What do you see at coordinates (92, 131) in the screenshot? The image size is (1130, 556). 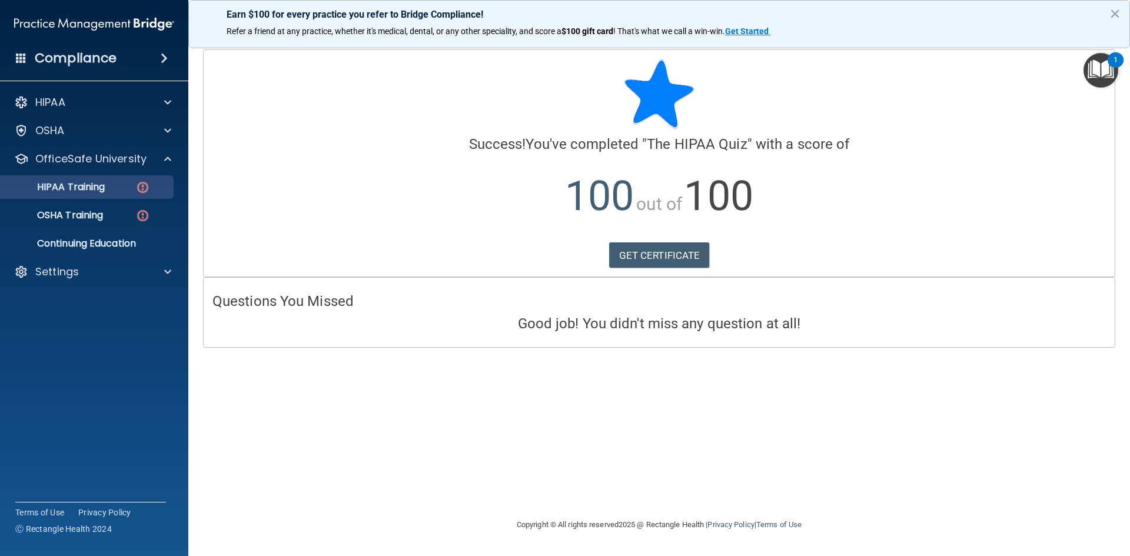 I see `a: OSHA` at bounding box center [92, 131].